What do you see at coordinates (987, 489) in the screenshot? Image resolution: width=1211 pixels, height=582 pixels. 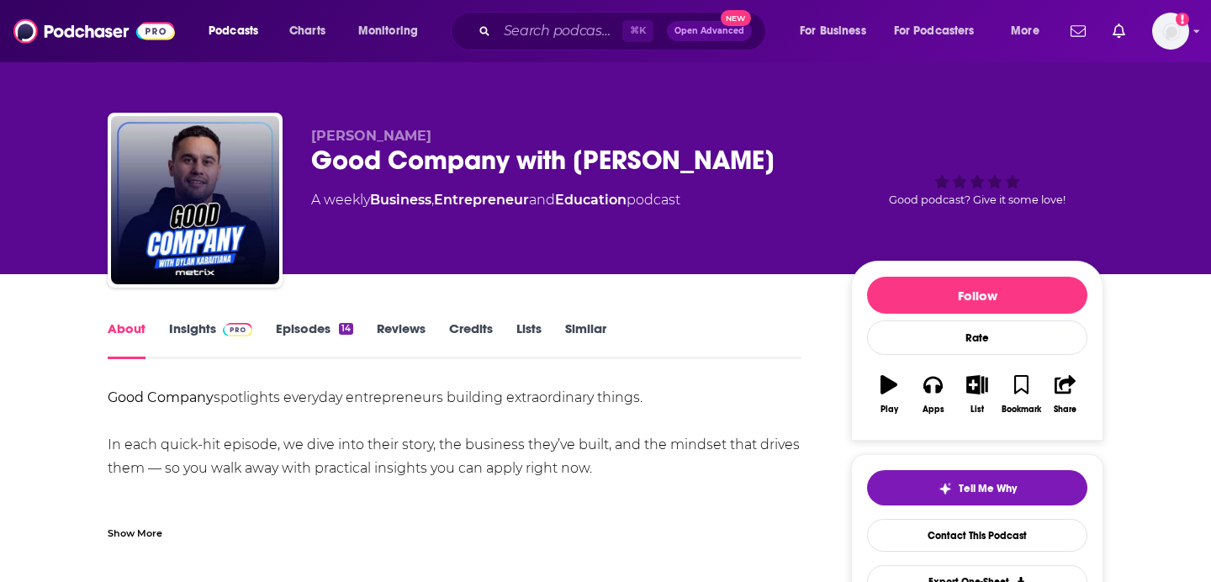 I see `span: Tell Me Why` at bounding box center [987, 489].